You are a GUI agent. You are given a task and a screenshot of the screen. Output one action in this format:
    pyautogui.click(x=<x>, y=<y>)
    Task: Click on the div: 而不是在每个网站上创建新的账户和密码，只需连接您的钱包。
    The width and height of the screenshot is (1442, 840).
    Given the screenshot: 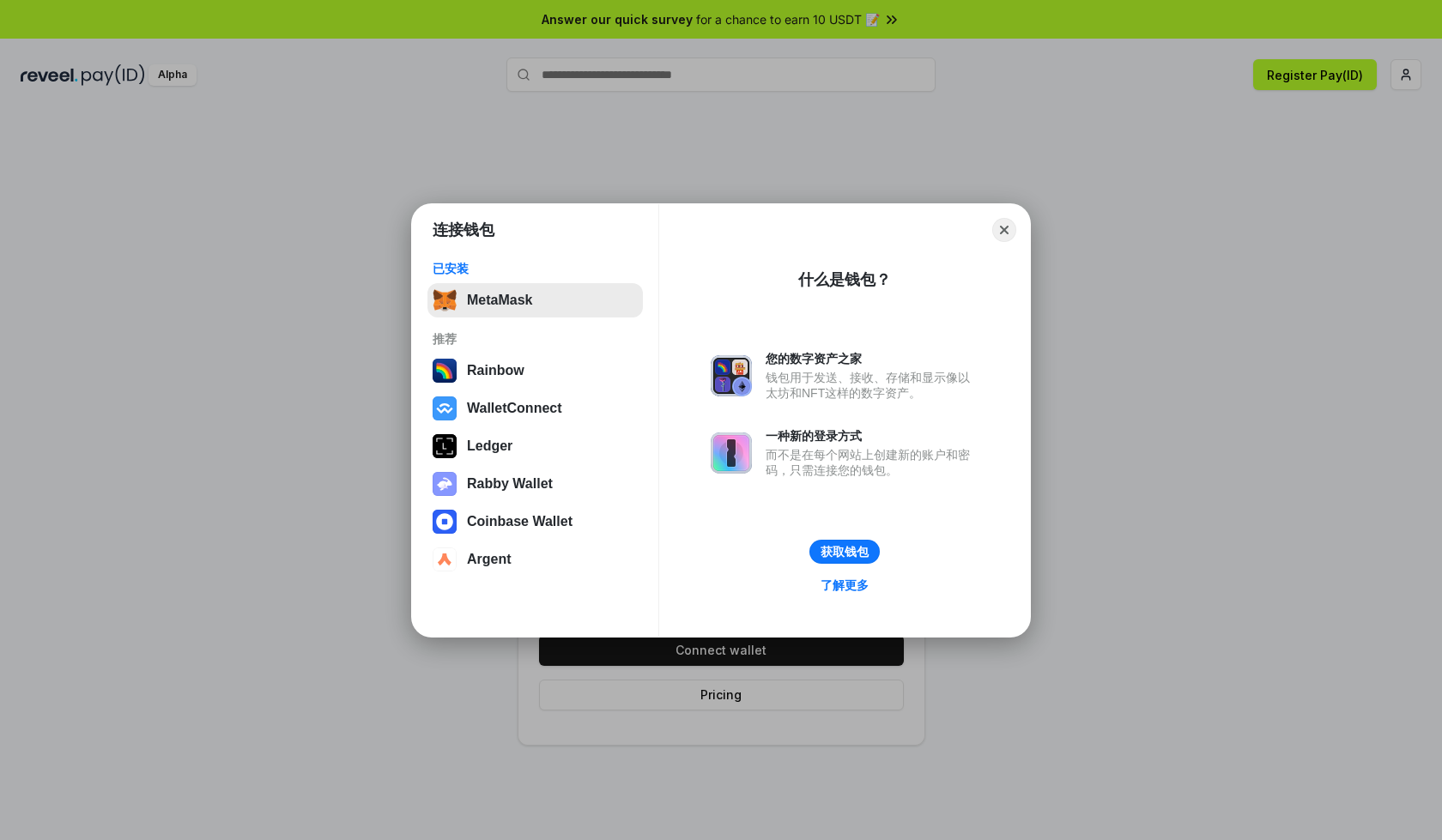 What is the action you would take?
    pyautogui.click(x=872, y=463)
    